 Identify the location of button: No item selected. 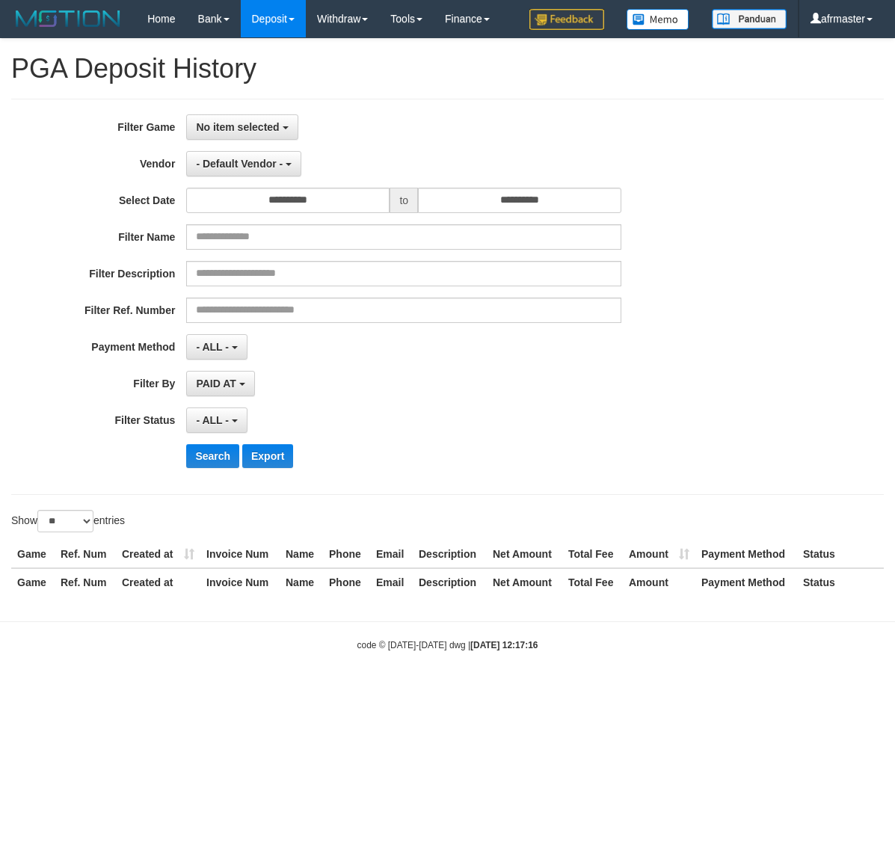
(242, 127).